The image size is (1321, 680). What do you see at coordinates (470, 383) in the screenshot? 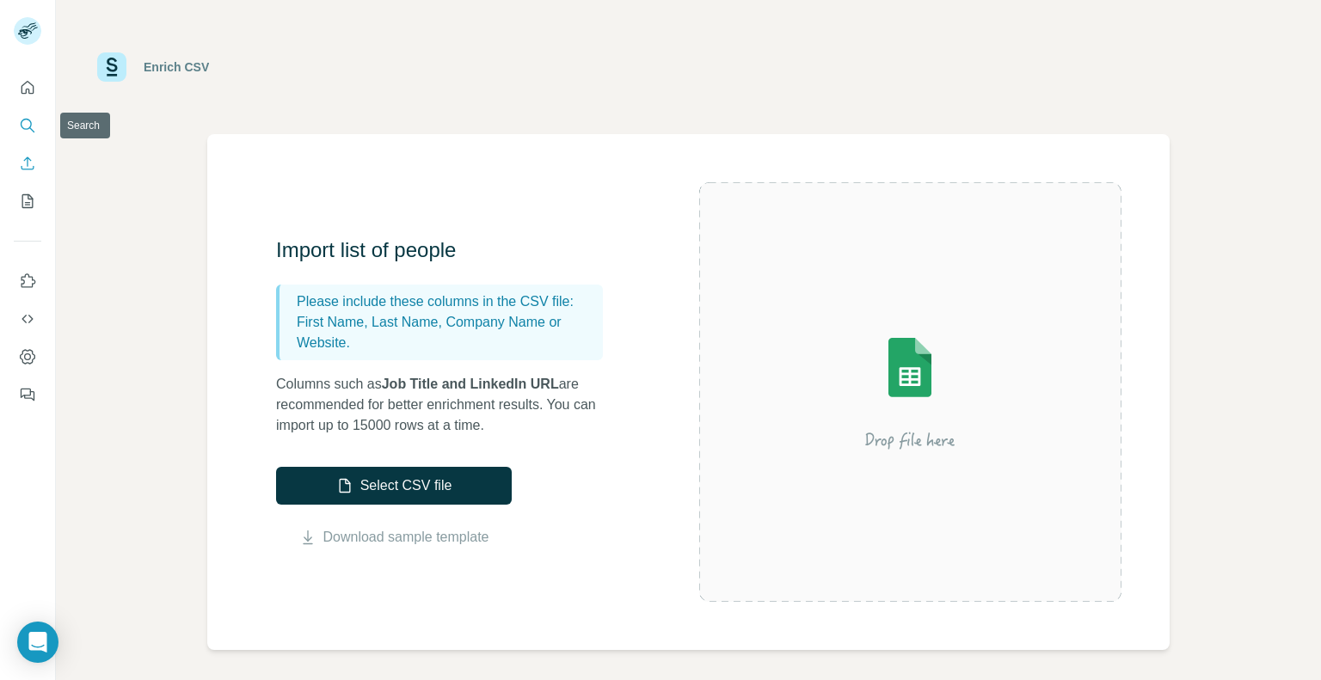
I see `span: Job Title and LinkedIn URL` at bounding box center [470, 383].